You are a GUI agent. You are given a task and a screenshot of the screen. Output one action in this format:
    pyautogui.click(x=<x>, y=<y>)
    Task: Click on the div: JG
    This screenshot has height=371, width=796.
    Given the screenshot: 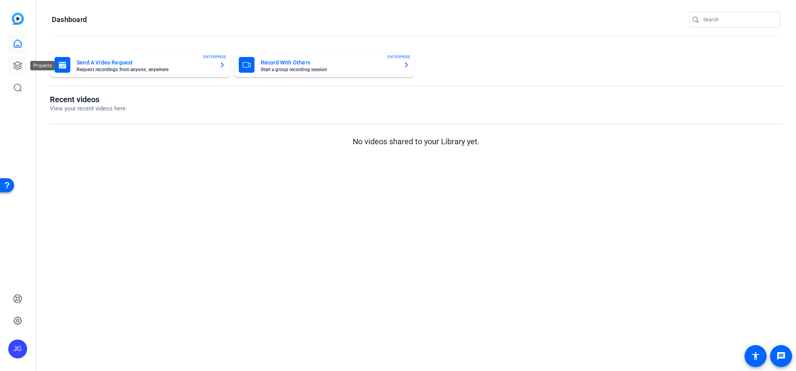 What is the action you would take?
    pyautogui.click(x=18, y=349)
    